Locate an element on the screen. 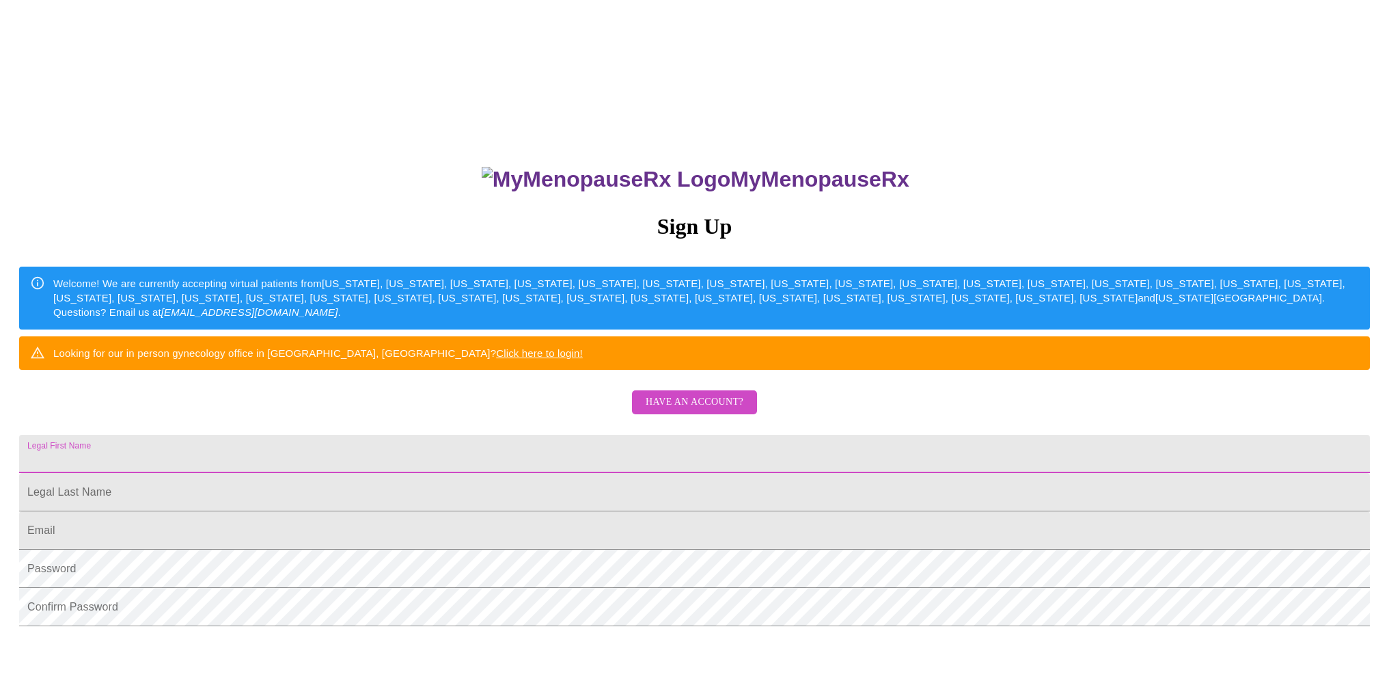 Image resolution: width=1389 pixels, height=696 pixels. img: MyMenopauseRx Logo is located at coordinates (606, 179).